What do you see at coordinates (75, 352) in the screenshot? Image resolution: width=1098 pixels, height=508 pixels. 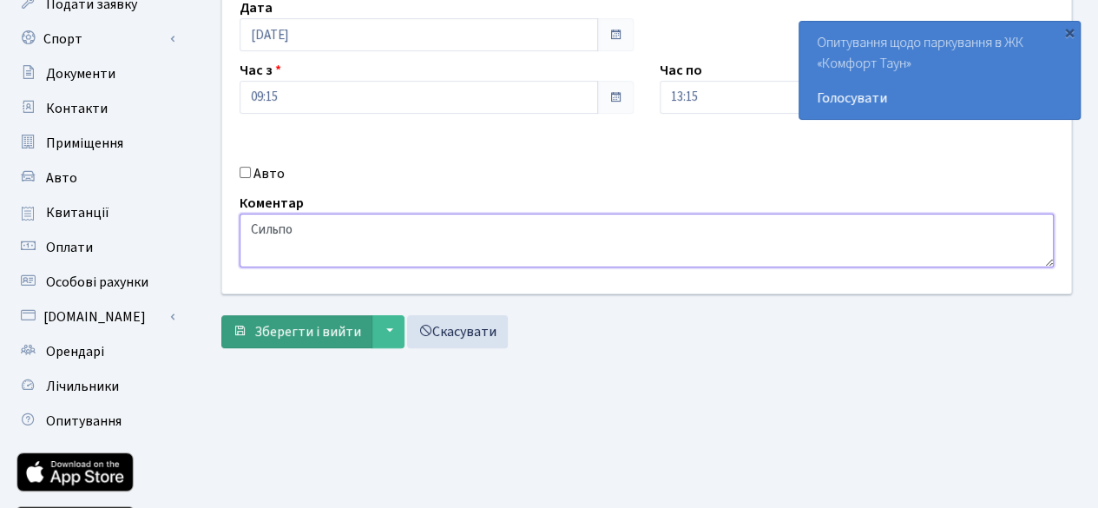 I see `span: Орендарі` at bounding box center [75, 352].